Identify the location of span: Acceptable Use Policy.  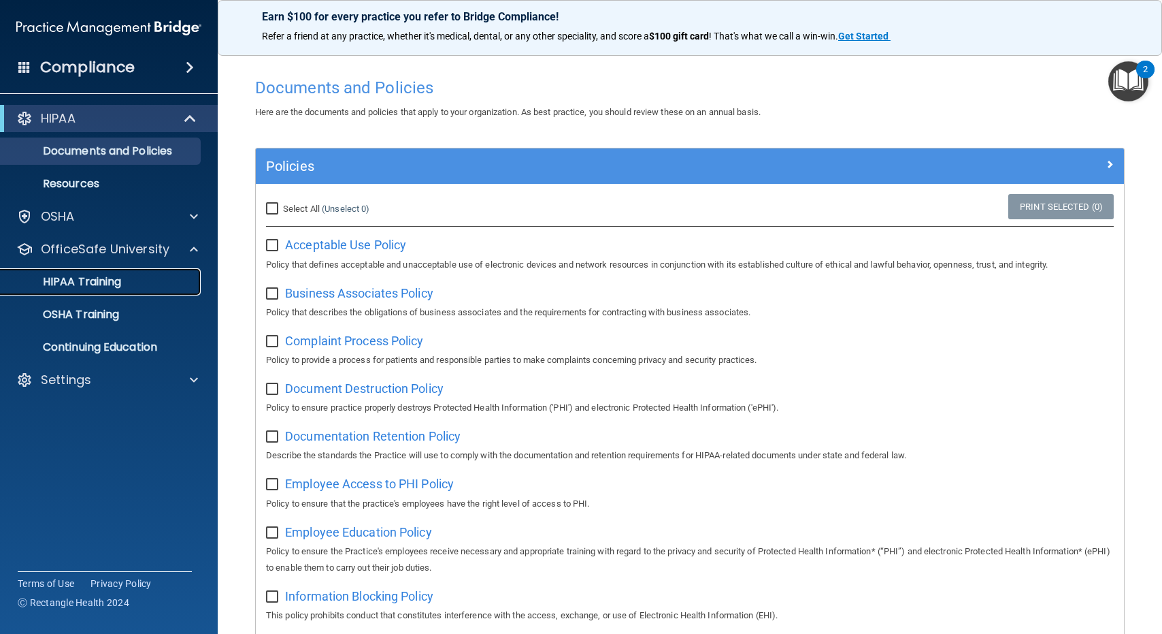
(346, 244).